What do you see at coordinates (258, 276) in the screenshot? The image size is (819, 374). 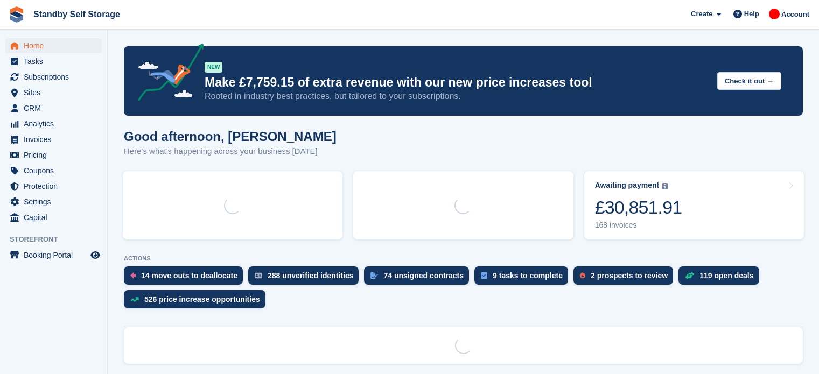 I see `img: verify_identity-adf6edd0f0f0b5bbfe63781bf79b02c33cf7c696d77639b501bdc392416b5a36.svg` at bounding box center [258, 276].